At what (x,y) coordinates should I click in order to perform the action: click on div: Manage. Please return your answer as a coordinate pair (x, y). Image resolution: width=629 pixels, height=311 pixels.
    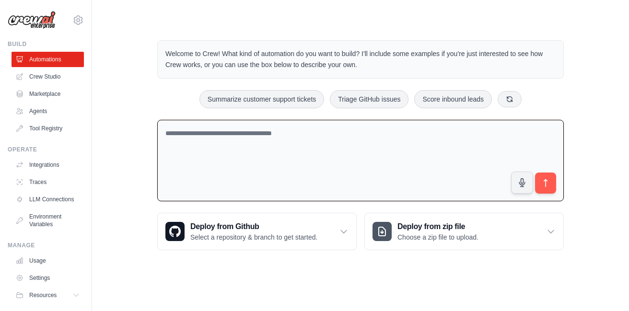
    Looking at the image, I should click on (46, 245).